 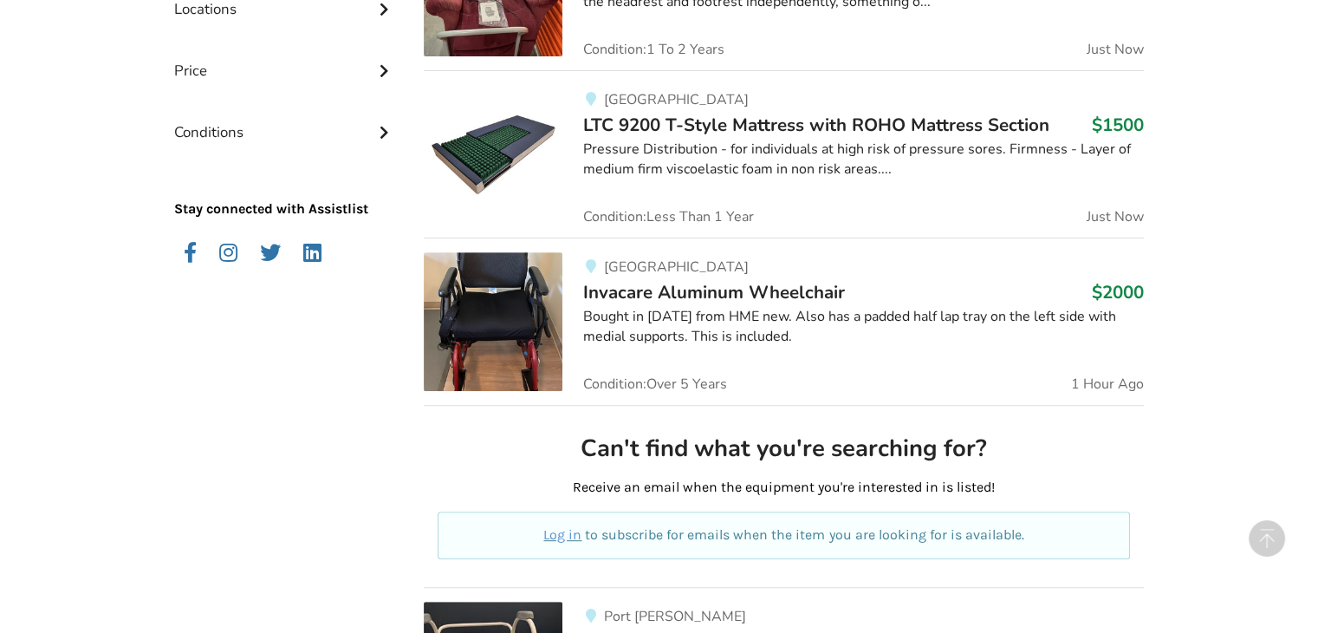 What do you see at coordinates (817, 125) in the screenshot?
I see `span: LTC 9200 T-Style Mattress with ROHO Mattress Section` at bounding box center [817, 125].